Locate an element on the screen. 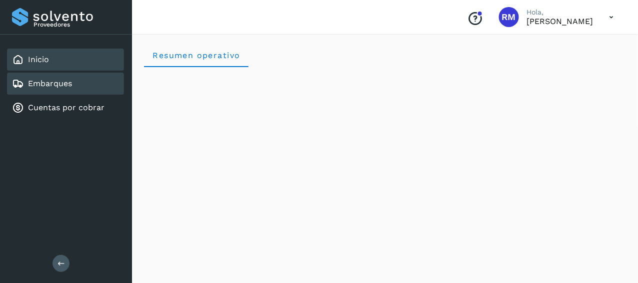  a: Cuentas por cobrar is located at coordinates (66, 107).